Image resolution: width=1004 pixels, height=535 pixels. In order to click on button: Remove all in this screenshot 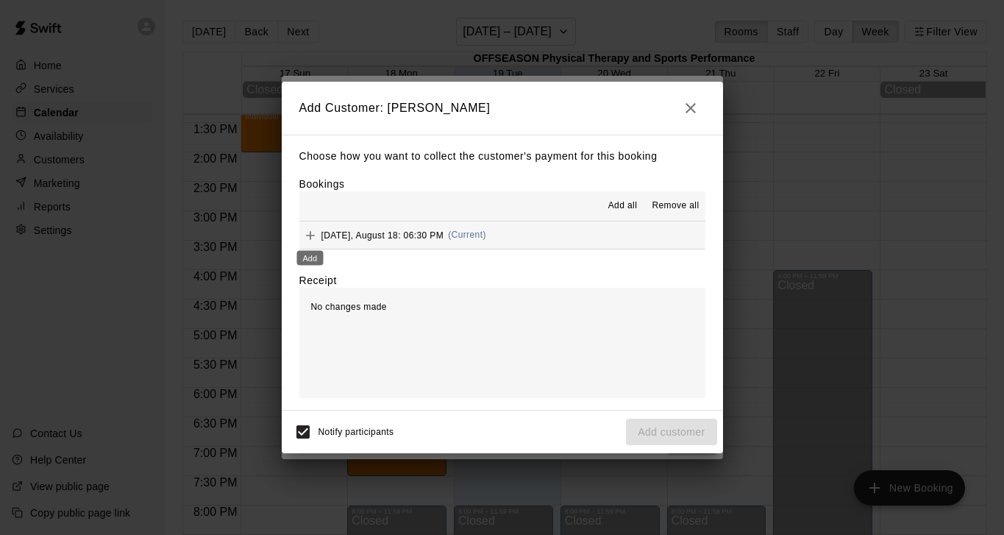, I will do `click(676, 206)`.